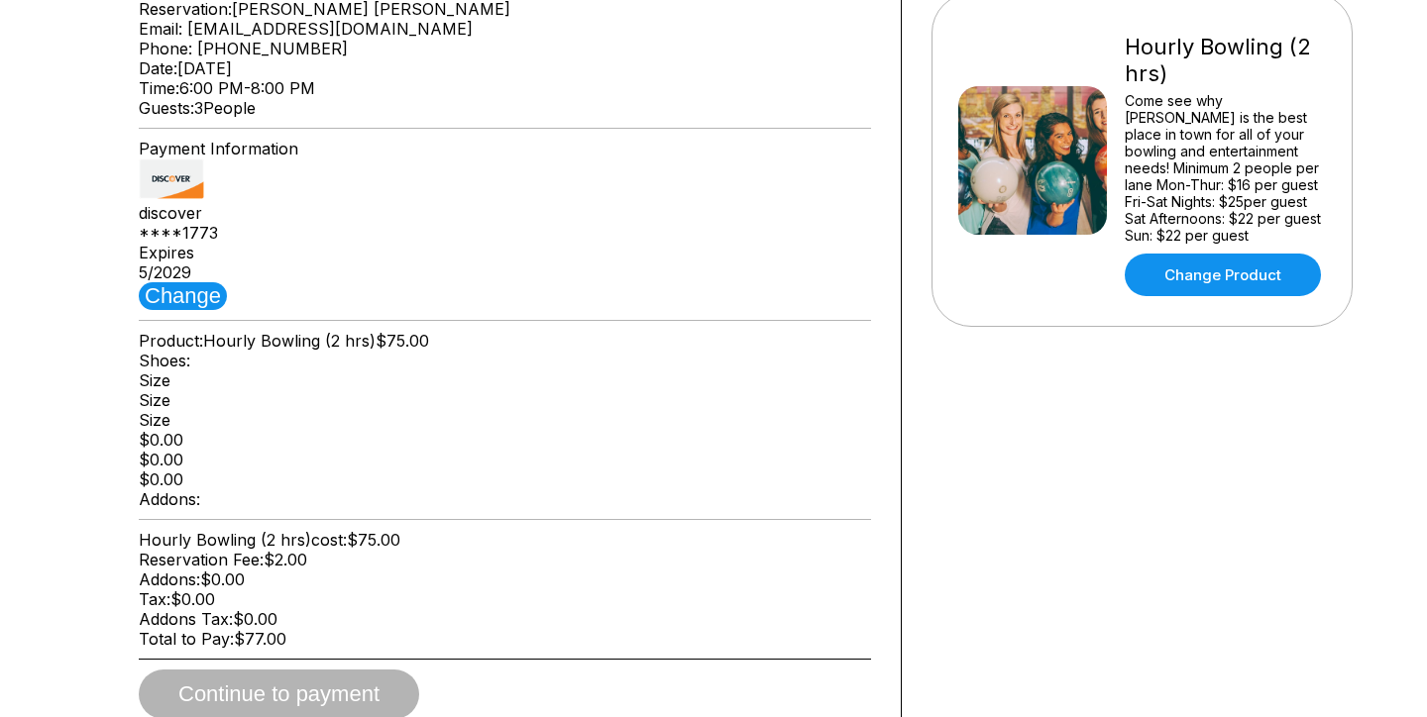  Describe the element at coordinates (158, 68) in the screenshot. I see `span: Date:` at that location.